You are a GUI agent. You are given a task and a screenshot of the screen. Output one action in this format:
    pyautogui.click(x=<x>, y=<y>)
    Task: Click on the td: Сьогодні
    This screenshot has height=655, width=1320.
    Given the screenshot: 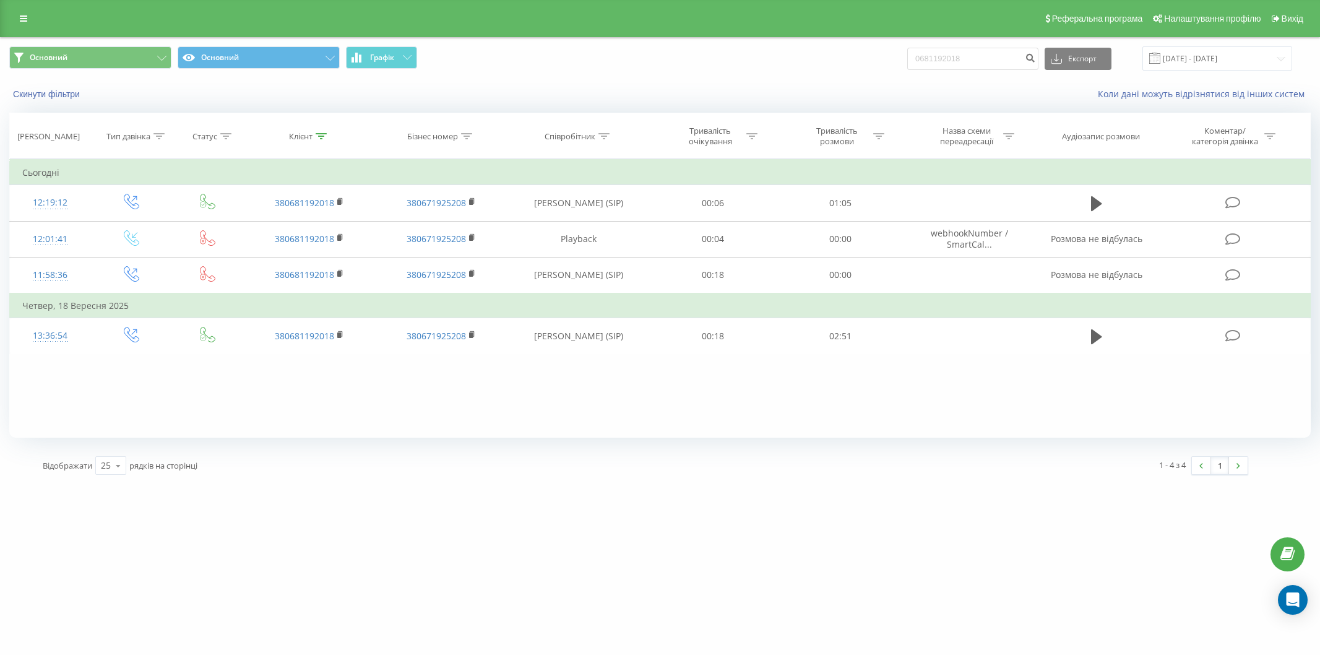 What is the action you would take?
    pyautogui.click(x=660, y=173)
    